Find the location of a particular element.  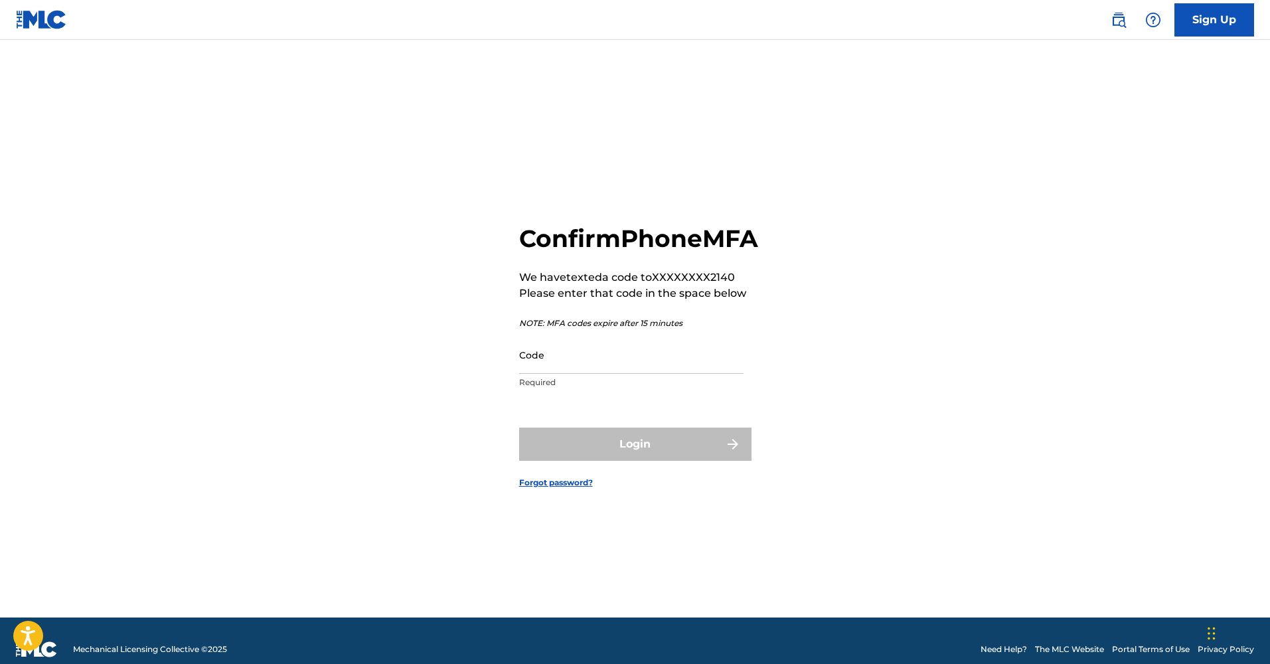

div: Chat Widget is located at coordinates (1237, 632).